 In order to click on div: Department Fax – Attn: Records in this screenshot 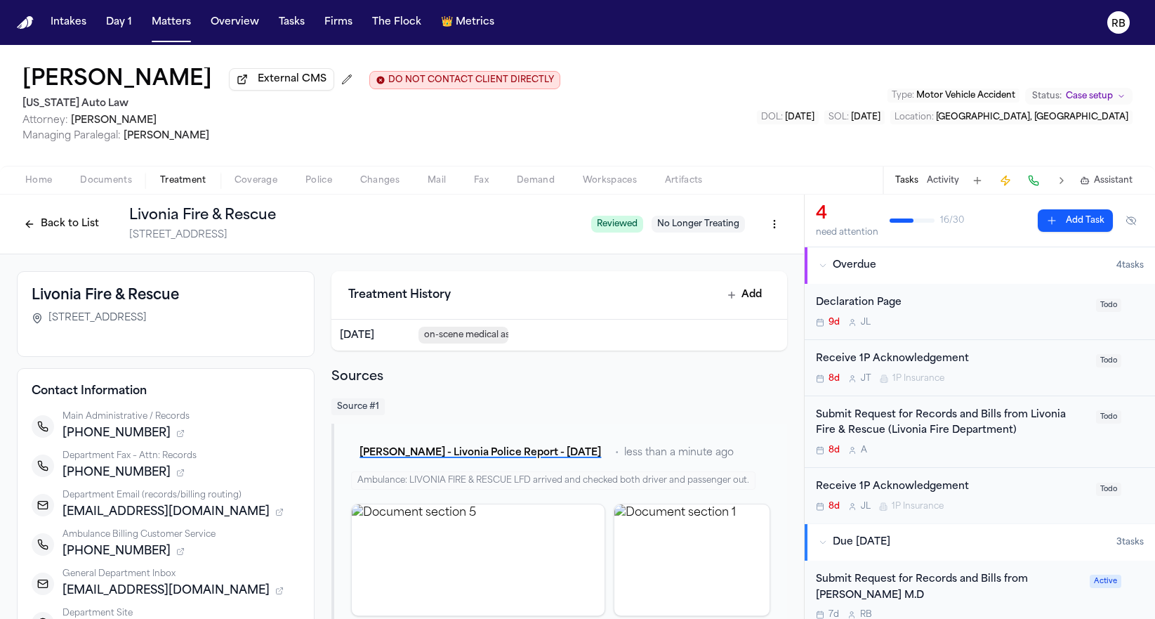, I will do `click(181, 456)`.